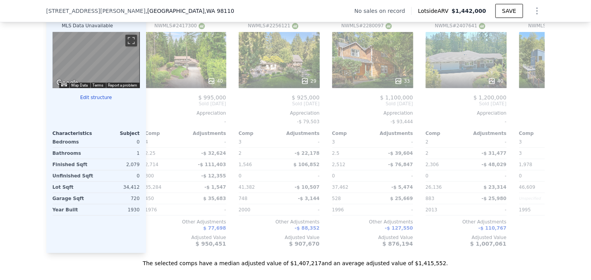 The image size is (591, 280). What do you see at coordinates (247, 187) in the screenshot?
I see `span: 41,382` at bounding box center [247, 187].